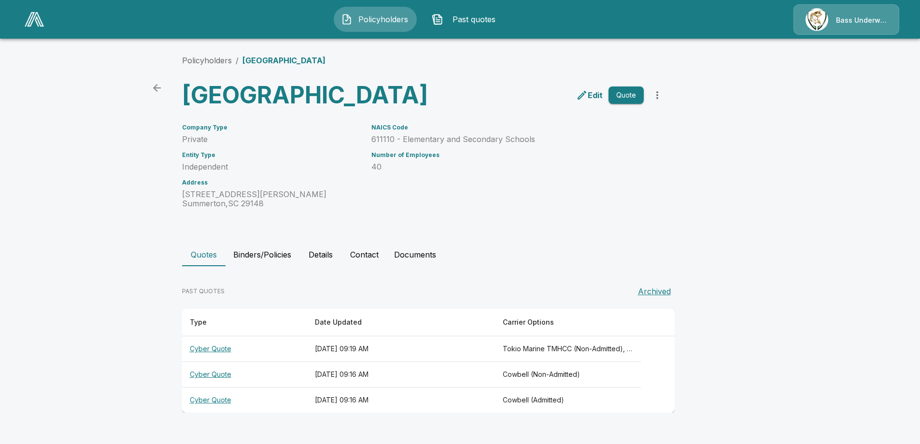 The image size is (920, 444). I want to click on th: Type, so click(244, 322).